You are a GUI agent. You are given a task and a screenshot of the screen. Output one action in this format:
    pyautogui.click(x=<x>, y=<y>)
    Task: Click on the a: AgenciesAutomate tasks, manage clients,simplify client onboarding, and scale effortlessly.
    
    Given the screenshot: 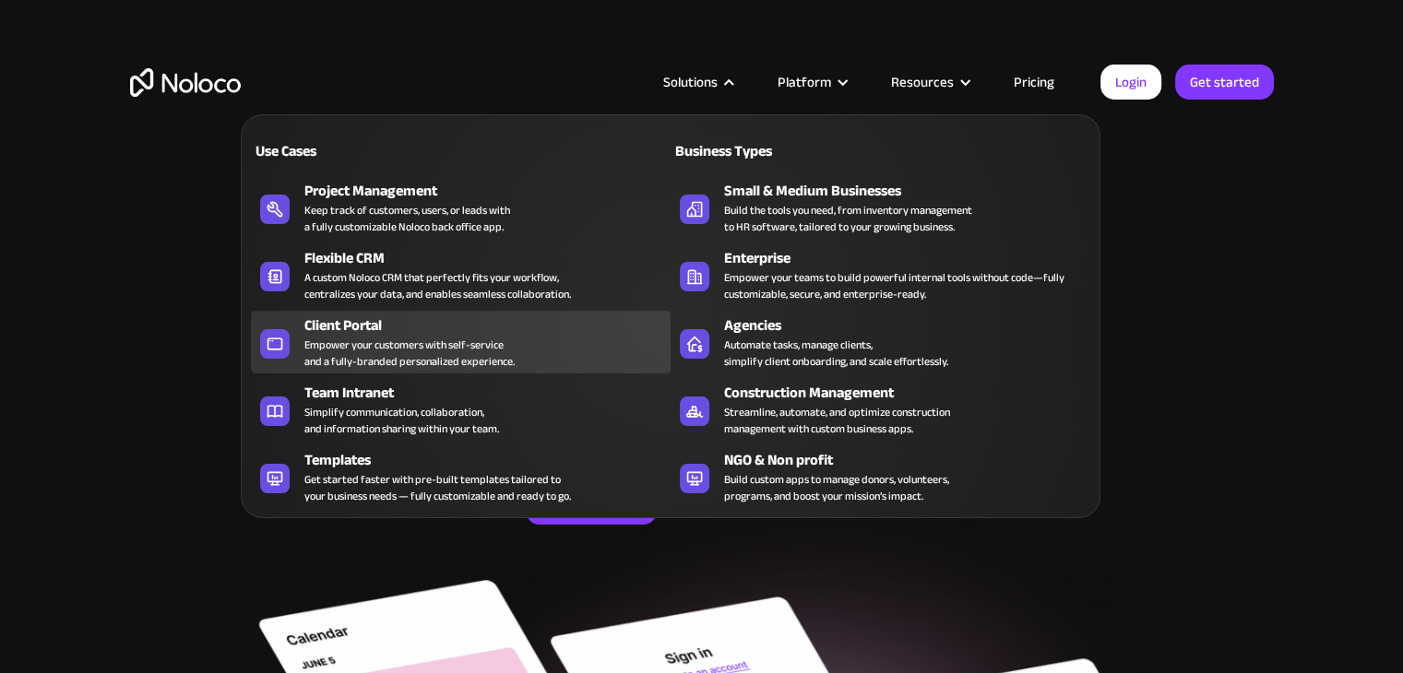 What is the action you would take?
    pyautogui.click(x=880, y=342)
    